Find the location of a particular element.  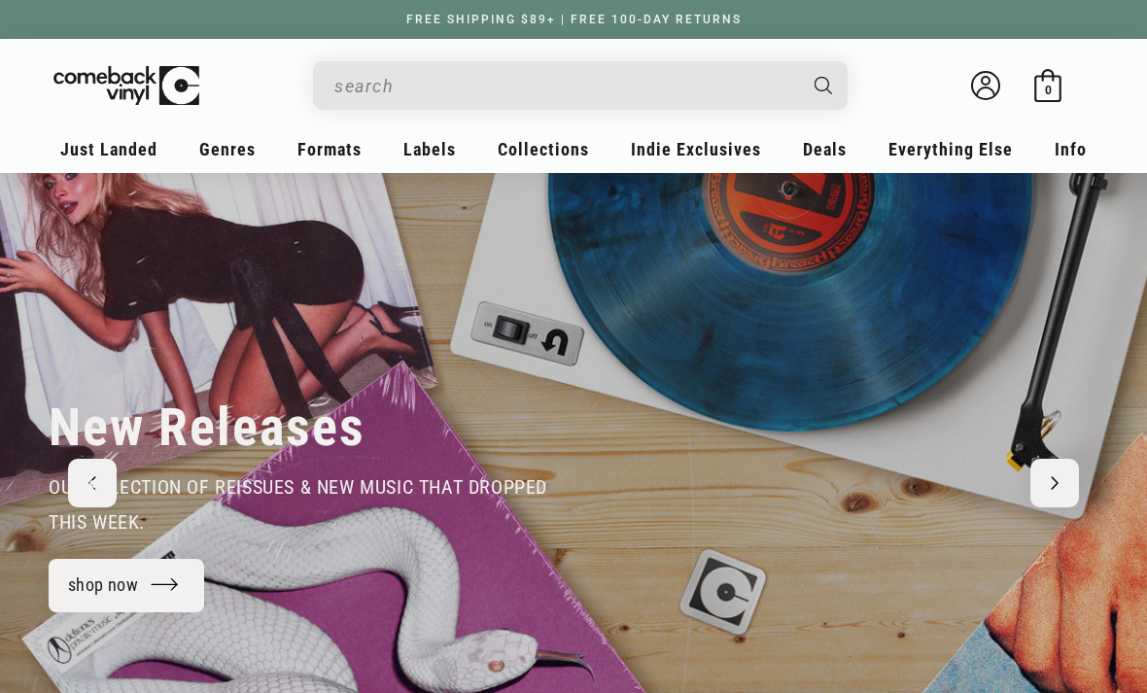

a: shop now is located at coordinates (126, 585).